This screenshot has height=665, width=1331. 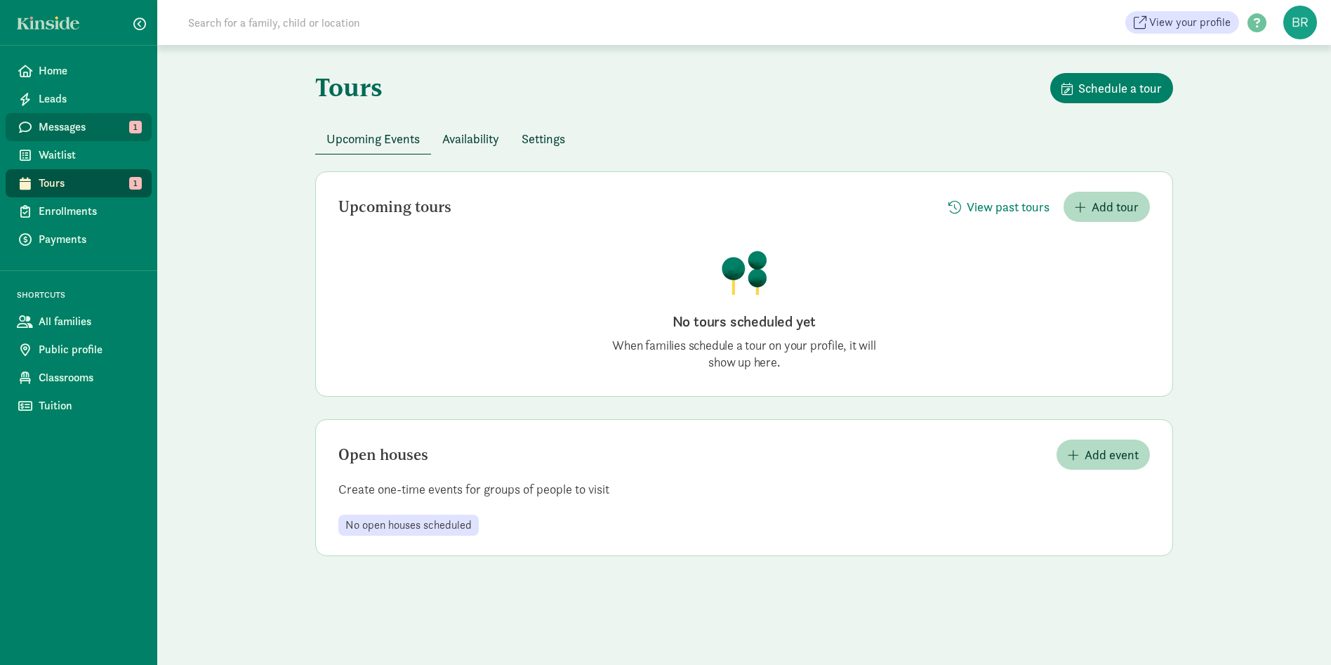 What do you see at coordinates (79, 378) in the screenshot?
I see `a: Classrooms` at bounding box center [79, 378].